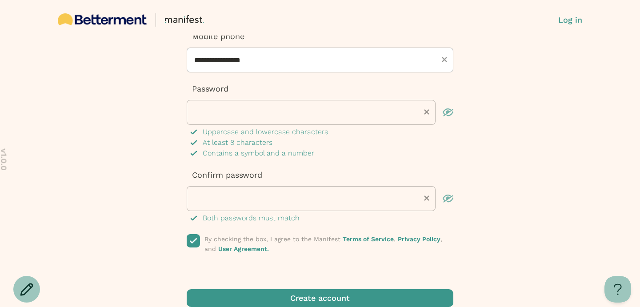 Image resolution: width=640 pixels, height=307 pixels. Describe the element at coordinates (244, 249) in the screenshot. I see `a: User Agreement.` at that location.